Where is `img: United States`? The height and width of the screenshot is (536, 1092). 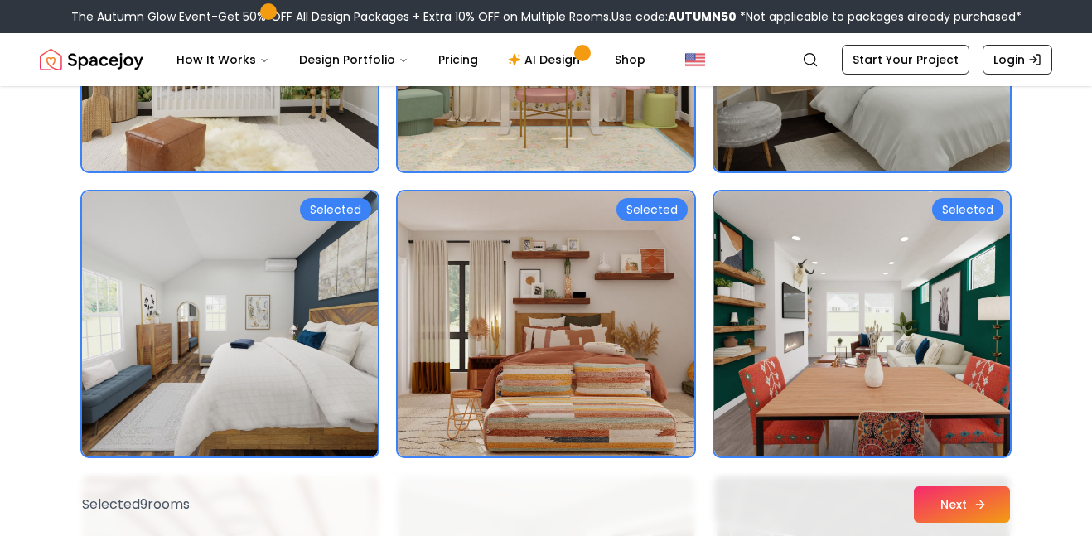
img: United States is located at coordinates (695, 60).